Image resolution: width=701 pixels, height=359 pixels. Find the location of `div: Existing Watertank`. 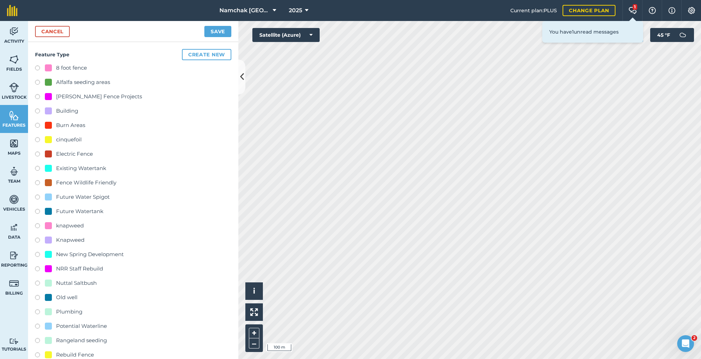

div: Existing Watertank is located at coordinates (81, 168).